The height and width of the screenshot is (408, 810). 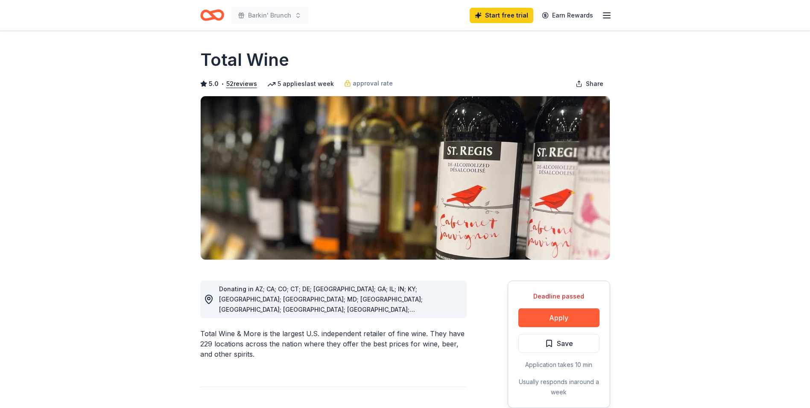 What do you see at coordinates (559, 387) in the screenshot?
I see `div: Usually responds in around a week` at bounding box center [559, 387].